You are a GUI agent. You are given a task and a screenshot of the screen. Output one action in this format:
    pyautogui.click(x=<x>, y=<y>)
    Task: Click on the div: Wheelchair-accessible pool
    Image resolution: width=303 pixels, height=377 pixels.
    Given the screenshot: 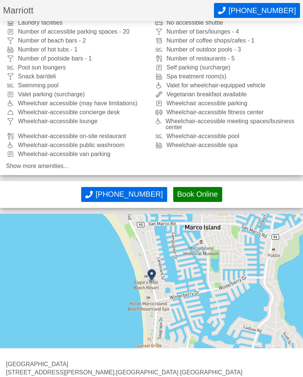 What is the action you would take?
    pyautogui.click(x=225, y=136)
    